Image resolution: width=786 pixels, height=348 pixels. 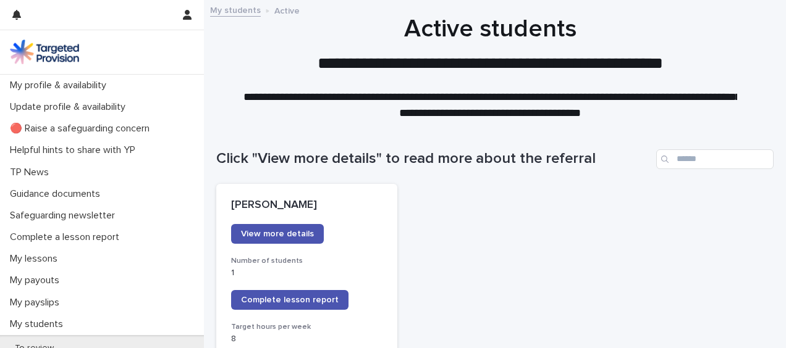 What do you see at coordinates (715, 159) in the screenshot?
I see `input: Search` at bounding box center [715, 159].